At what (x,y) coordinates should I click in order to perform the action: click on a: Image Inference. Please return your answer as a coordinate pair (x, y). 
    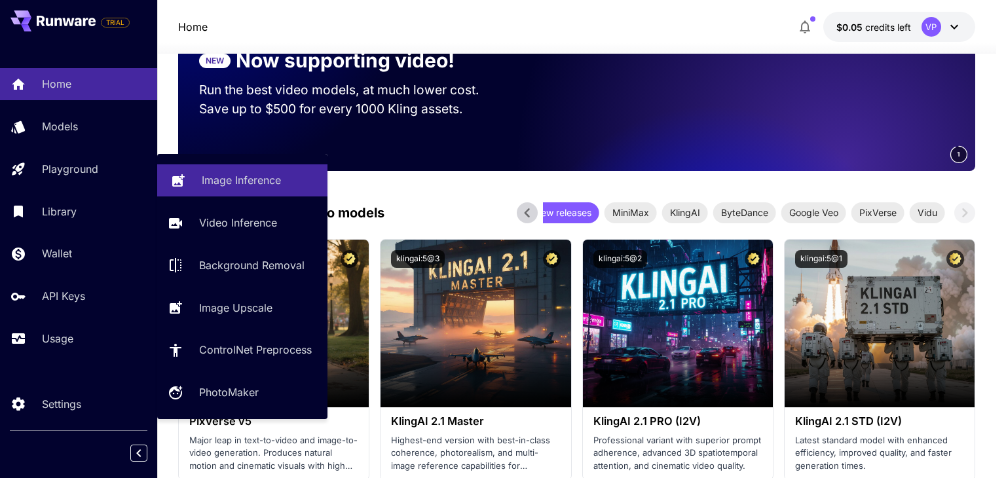
    Looking at the image, I should click on (242, 180).